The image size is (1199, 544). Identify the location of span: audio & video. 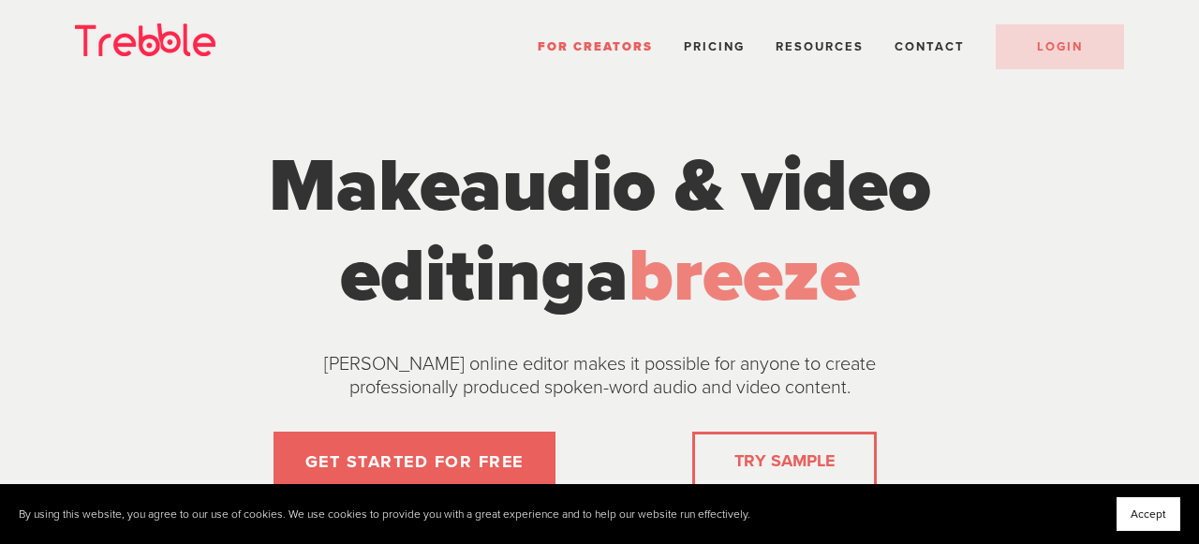
(695, 186).